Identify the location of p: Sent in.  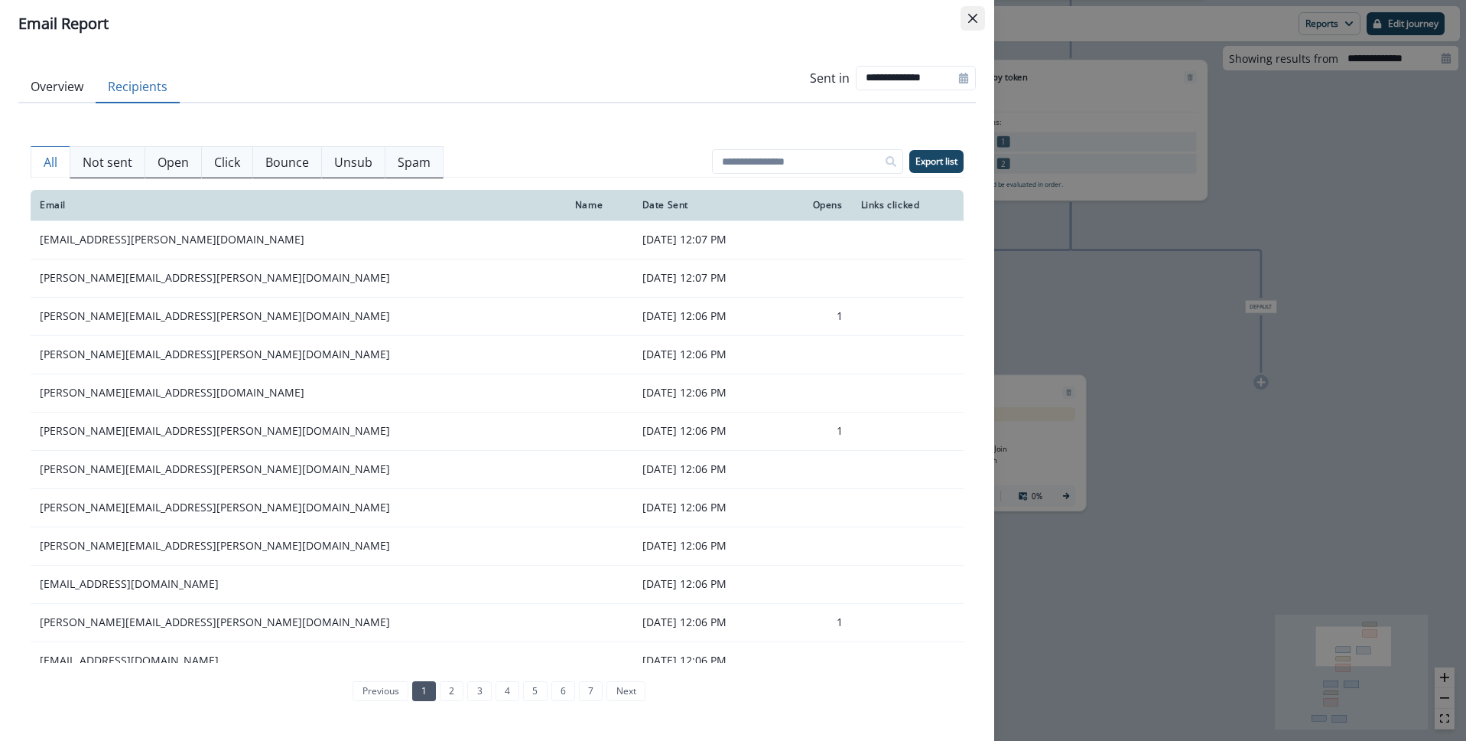
(830, 78).